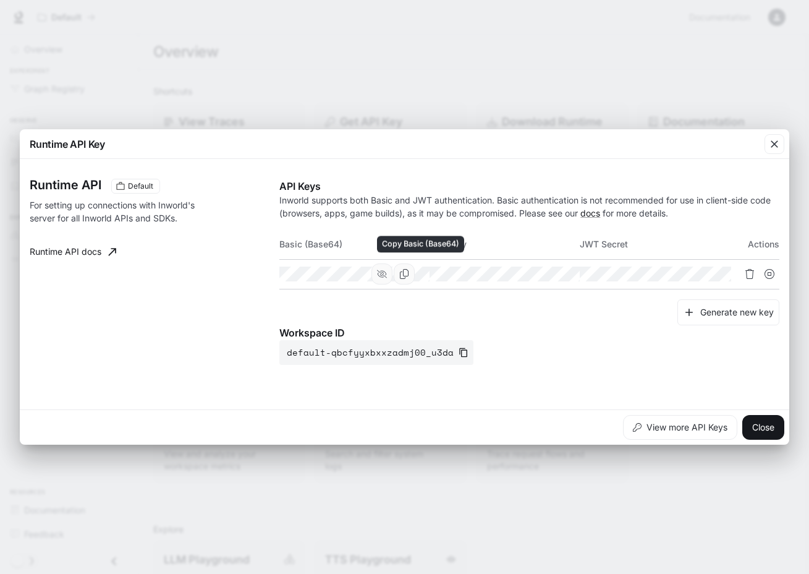 The width and height of the screenshot is (809, 574). What do you see at coordinates (680, 427) in the screenshot?
I see `button: View more API Keys` at bounding box center [680, 427].